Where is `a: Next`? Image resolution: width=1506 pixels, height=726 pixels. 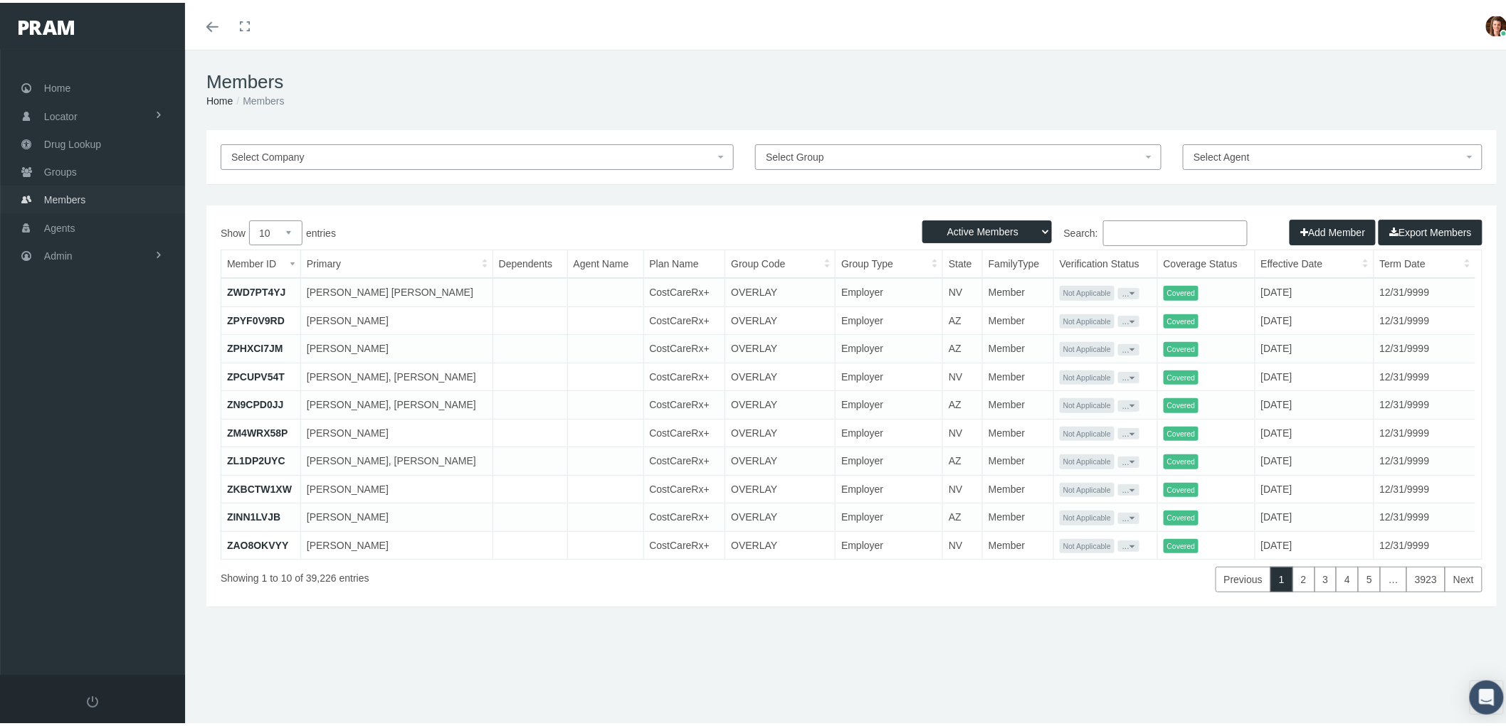 a: Next is located at coordinates (1463, 577).